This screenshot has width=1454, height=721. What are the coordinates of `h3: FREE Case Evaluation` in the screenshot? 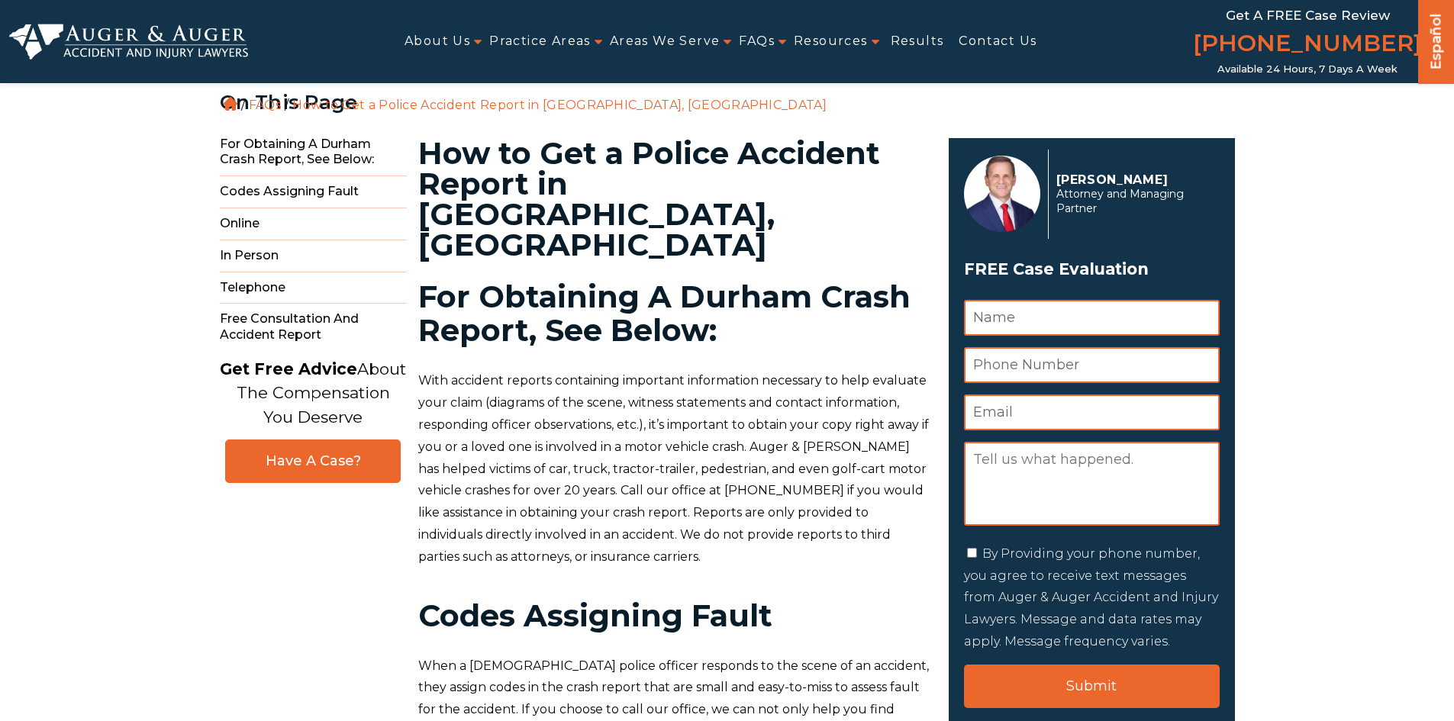 It's located at (1092, 269).